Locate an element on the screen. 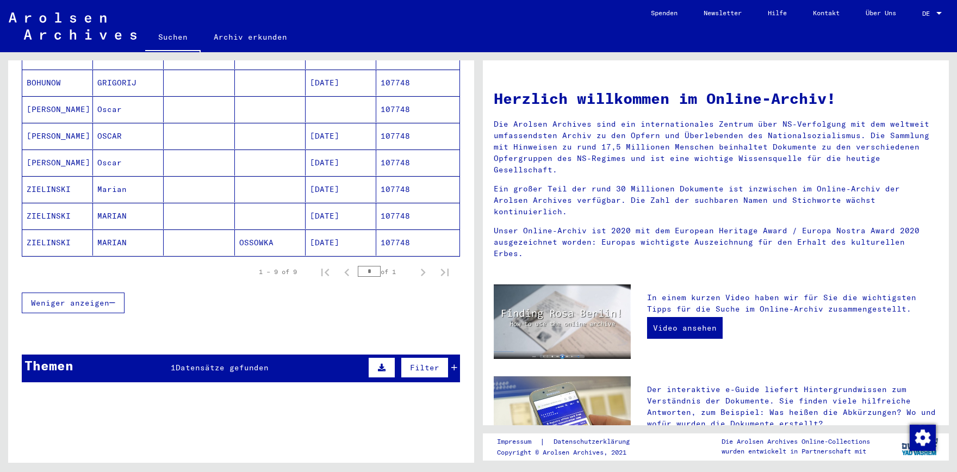  div: Zustimmung ändern is located at coordinates (922, 437).